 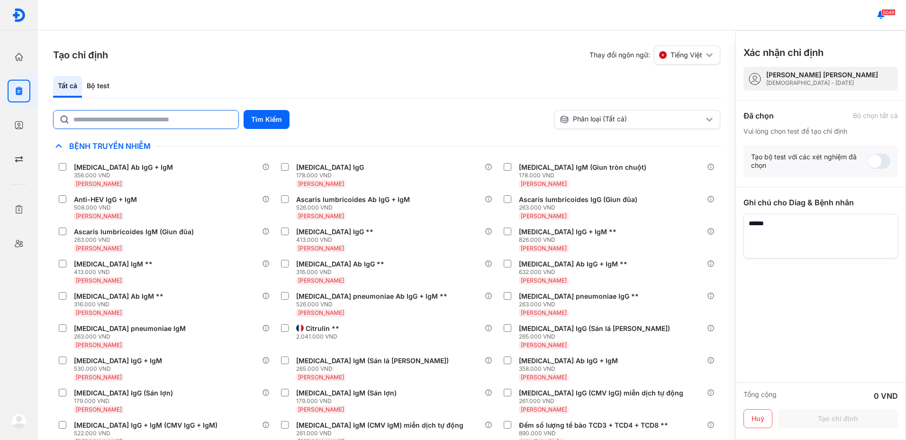 What do you see at coordinates (631, 119) in the screenshot?
I see `div: Phân loại (Tất cả)` at bounding box center [631, 119].